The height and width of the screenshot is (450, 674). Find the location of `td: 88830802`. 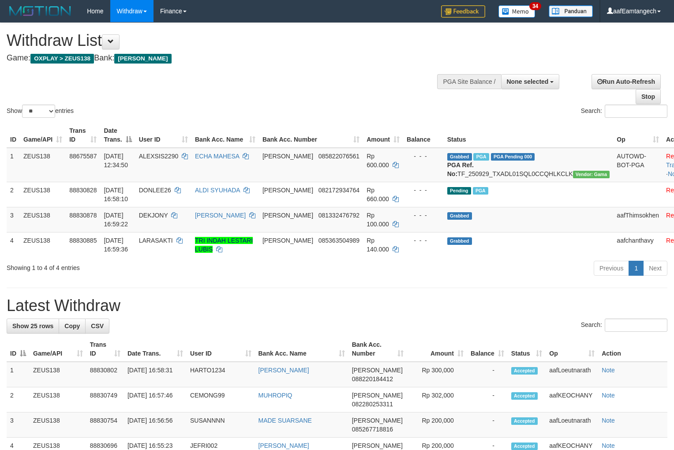

td: 88830802 is located at coordinates (105, 375).